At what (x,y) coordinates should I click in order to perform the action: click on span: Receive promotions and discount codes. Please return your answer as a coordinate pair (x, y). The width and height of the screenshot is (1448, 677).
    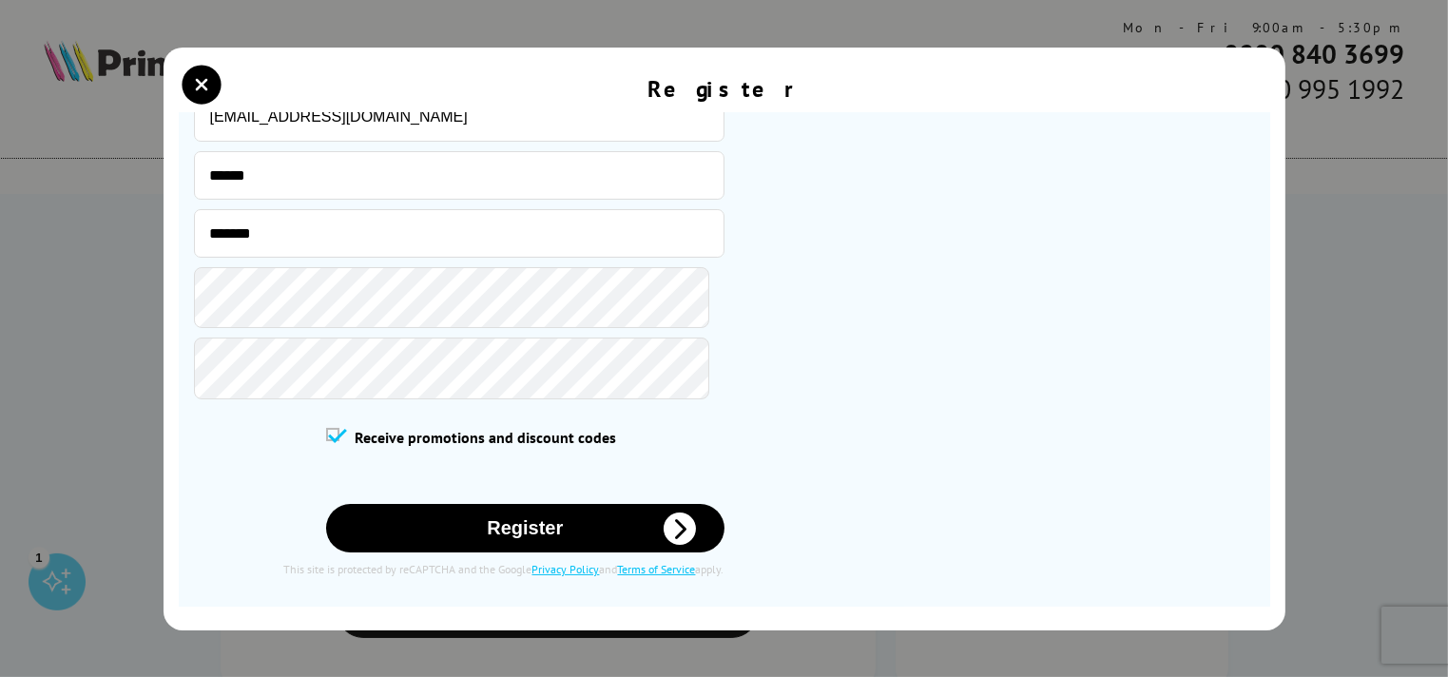
    Looking at the image, I should click on (485, 437).